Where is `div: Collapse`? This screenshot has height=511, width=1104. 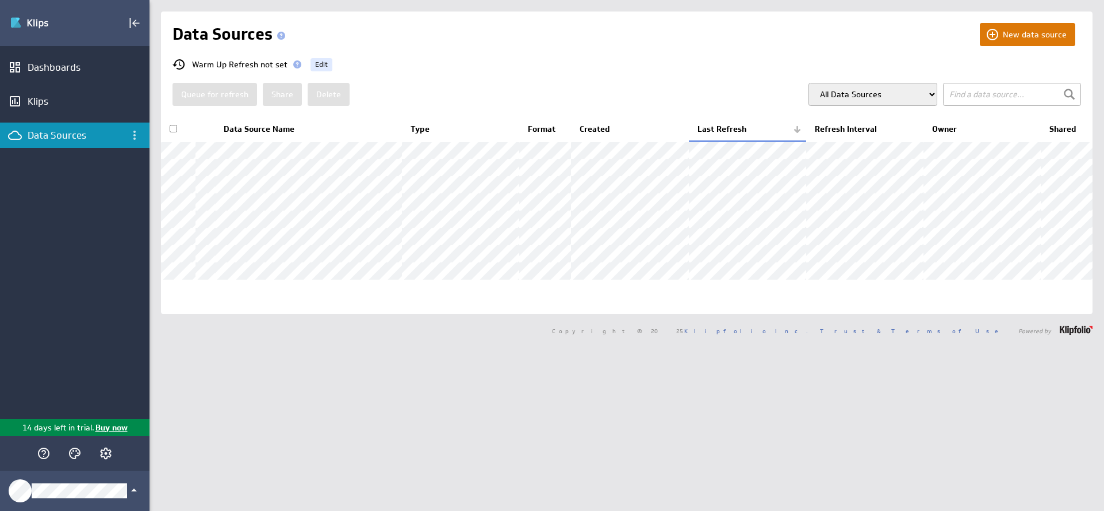
div: Collapse is located at coordinates (135, 23).